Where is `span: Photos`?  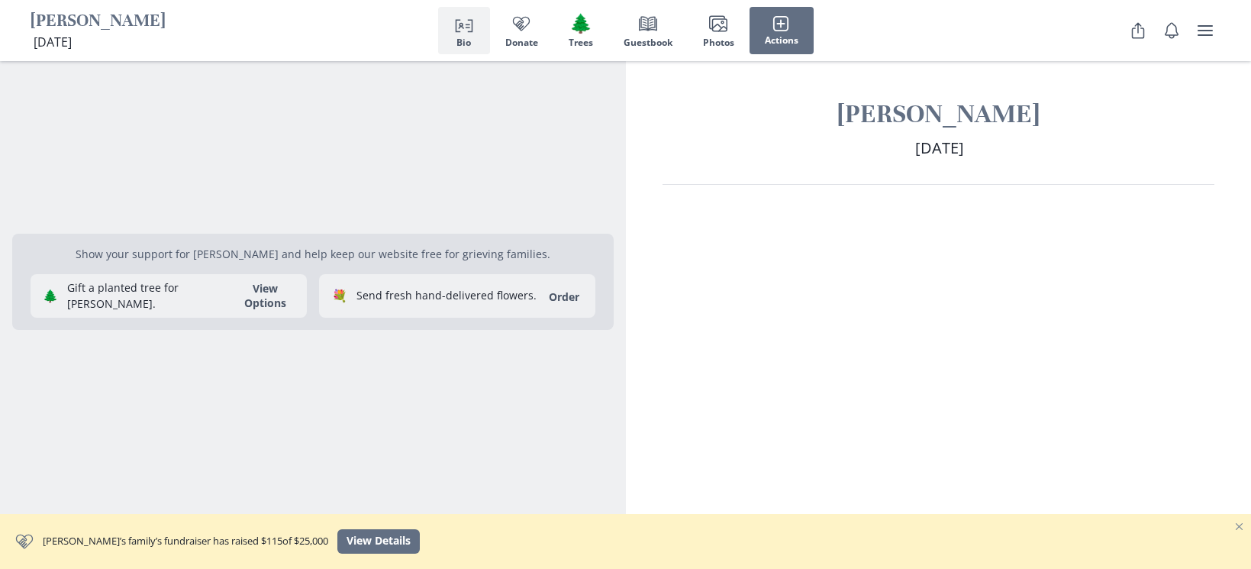
span: Photos is located at coordinates (718, 43).